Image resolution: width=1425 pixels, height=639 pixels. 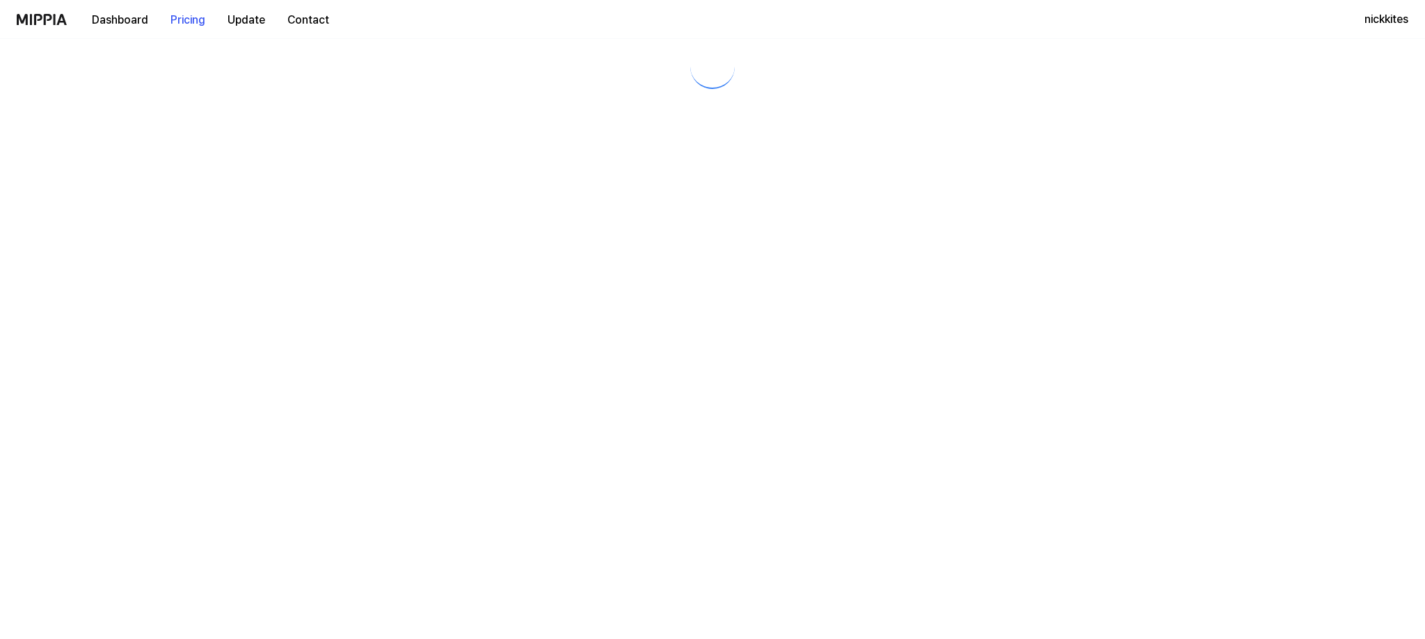 What do you see at coordinates (42, 19) in the screenshot?
I see `img: logo` at bounding box center [42, 19].